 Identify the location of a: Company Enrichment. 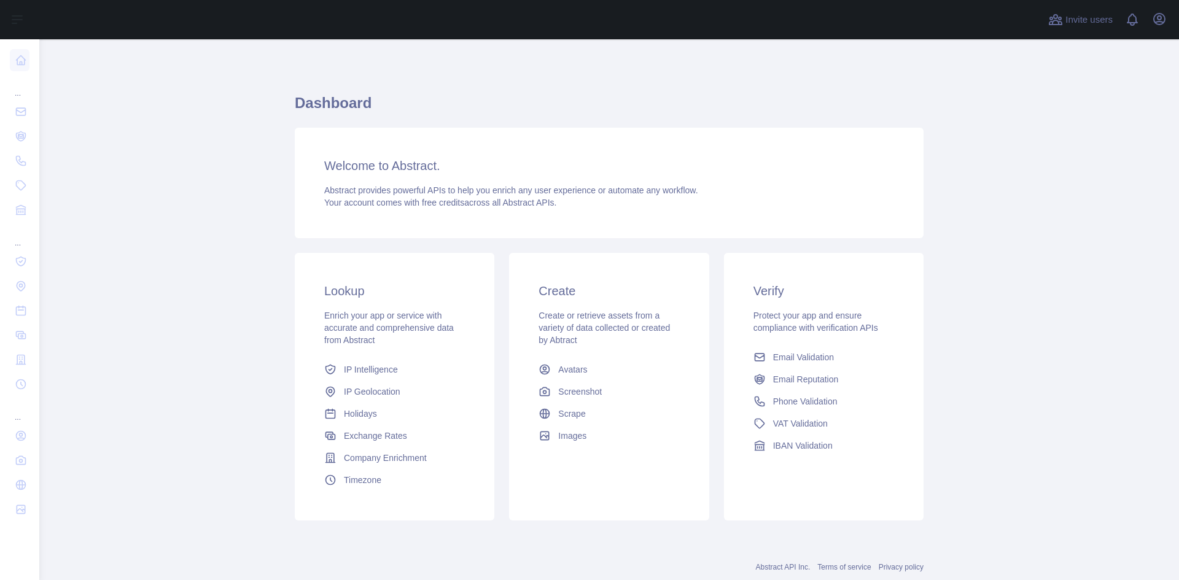
(394, 458).